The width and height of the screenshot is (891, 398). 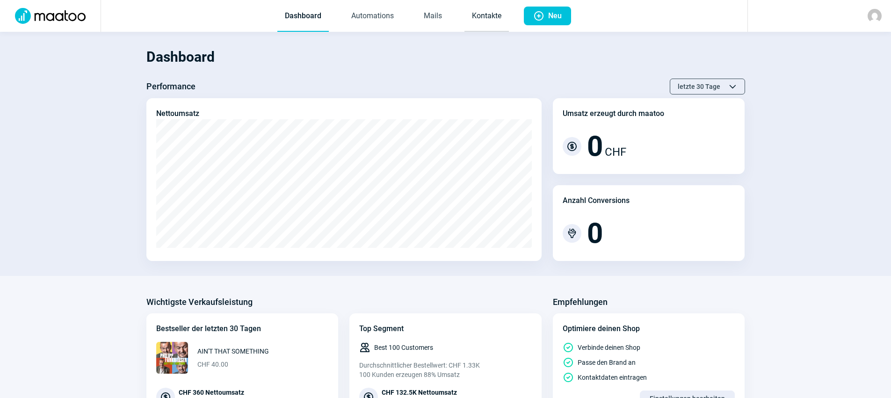 What do you see at coordinates (50, 16) in the screenshot?
I see `img: Logo` at bounding box center [50, 16].